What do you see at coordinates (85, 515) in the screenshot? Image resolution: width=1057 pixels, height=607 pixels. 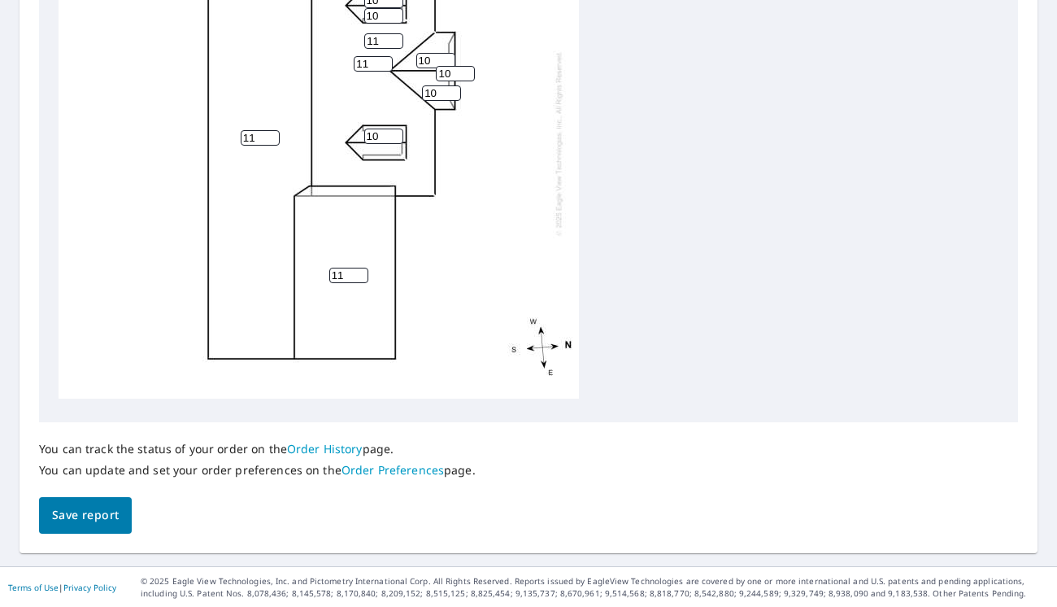 I see `button: Save report` at bounding box center [85, 515].